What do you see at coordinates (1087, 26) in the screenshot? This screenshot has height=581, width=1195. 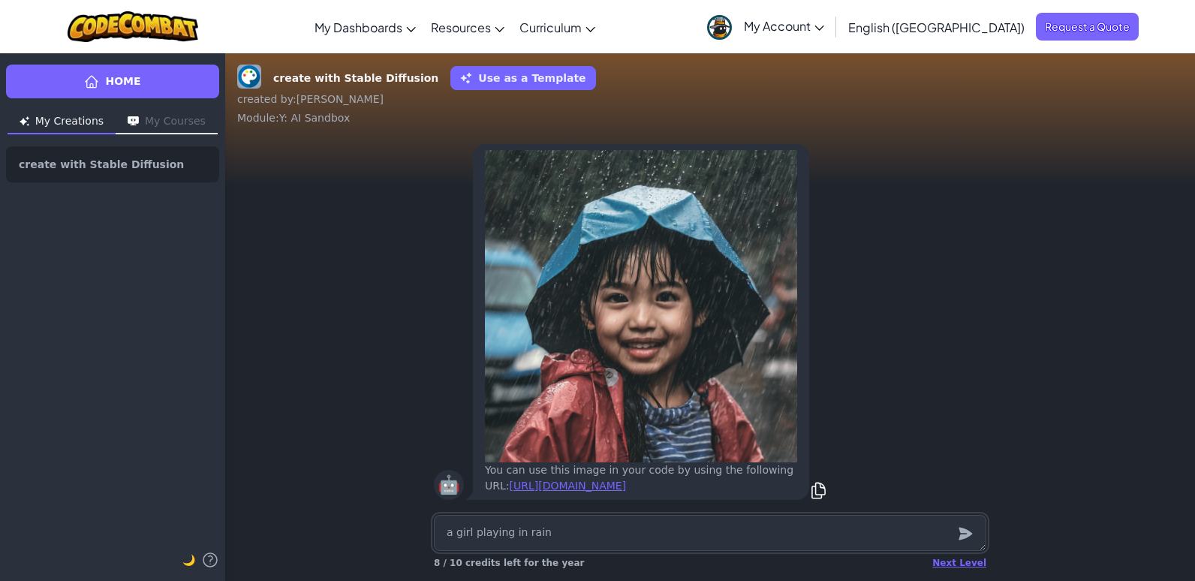 I see `a: Request a Quote` at bounding box center [1087, 26].